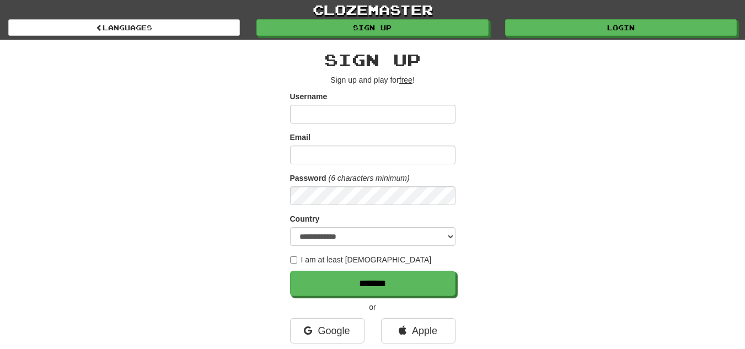 This screenshot has width=745, height=349. What do you see at coordinates (373, 60) in the screenshot?
I see `h2: Sign up` at bounding box center [373, 60].